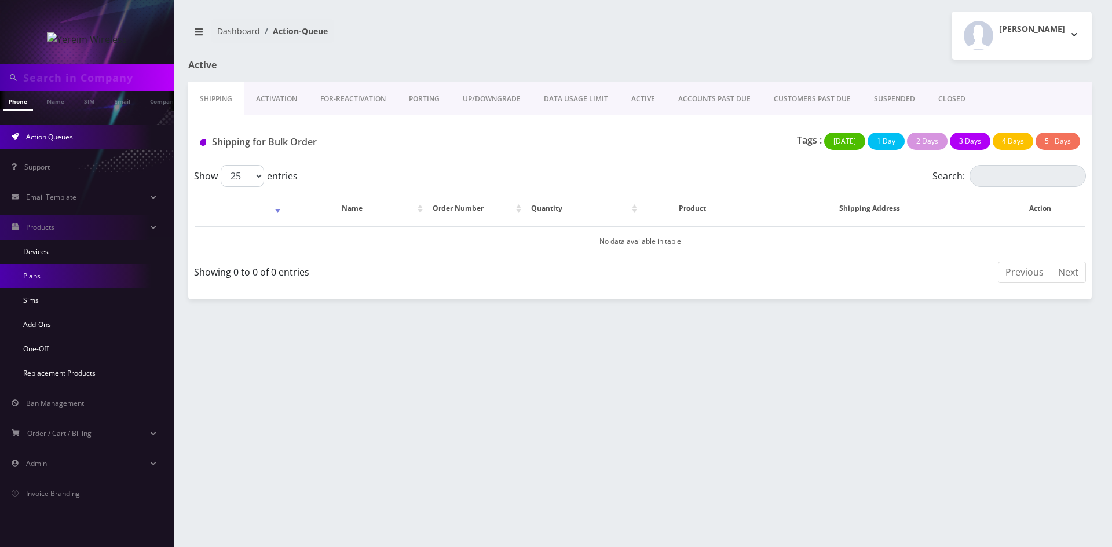 This screenshot has width=1112, height=547. What do you see at coordinates (353, 99) in the screenshot?
I see `a: FOR-REActivation` at bounding box center [353, 99].